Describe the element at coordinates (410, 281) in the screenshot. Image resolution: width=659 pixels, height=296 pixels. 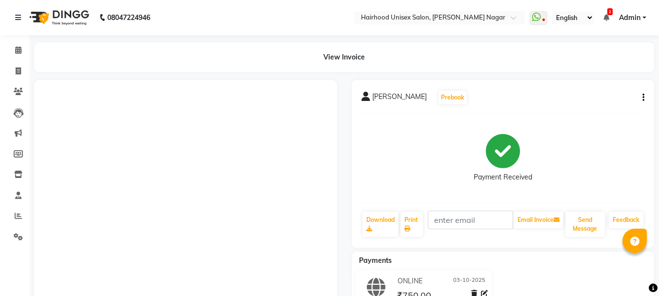
I see `span: ONLINE` at that location.